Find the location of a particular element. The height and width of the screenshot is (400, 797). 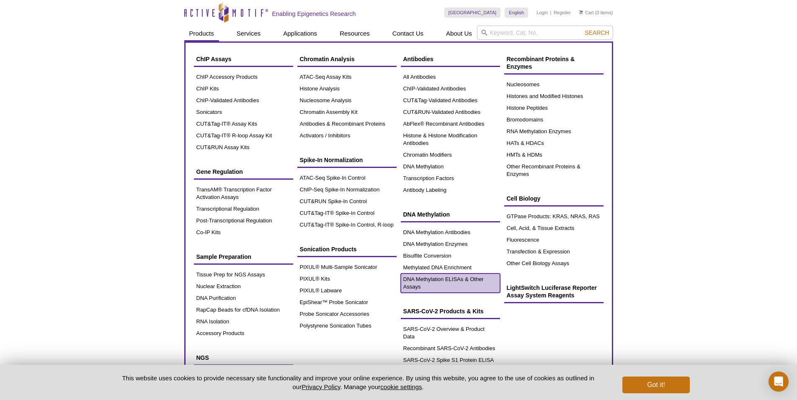

a: ChIP Kits is located at coordinates (243, 89).